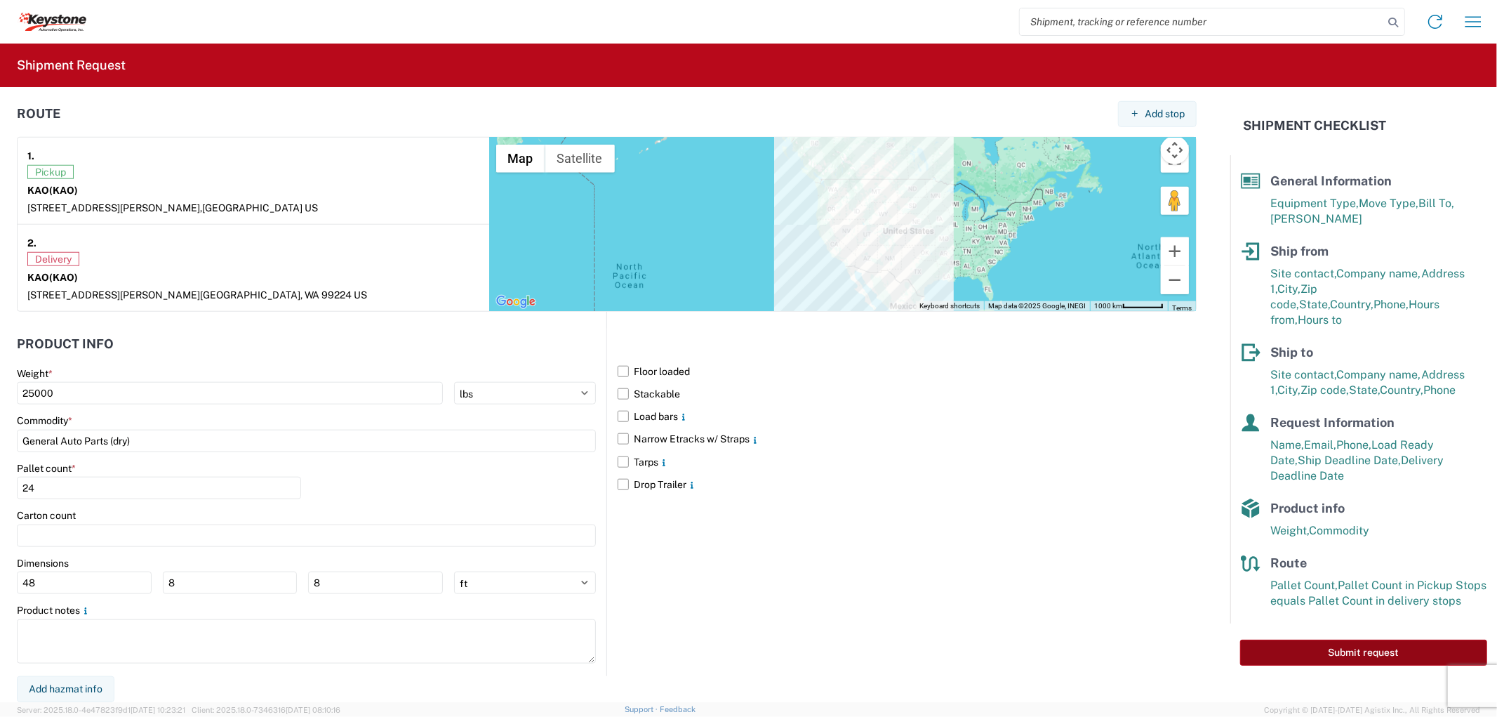 The height and width of the screenshot is (717, 1497). Describe the element at coordinates (1175, 280) in the screenshot. I see `button: Zoom out` at that location.